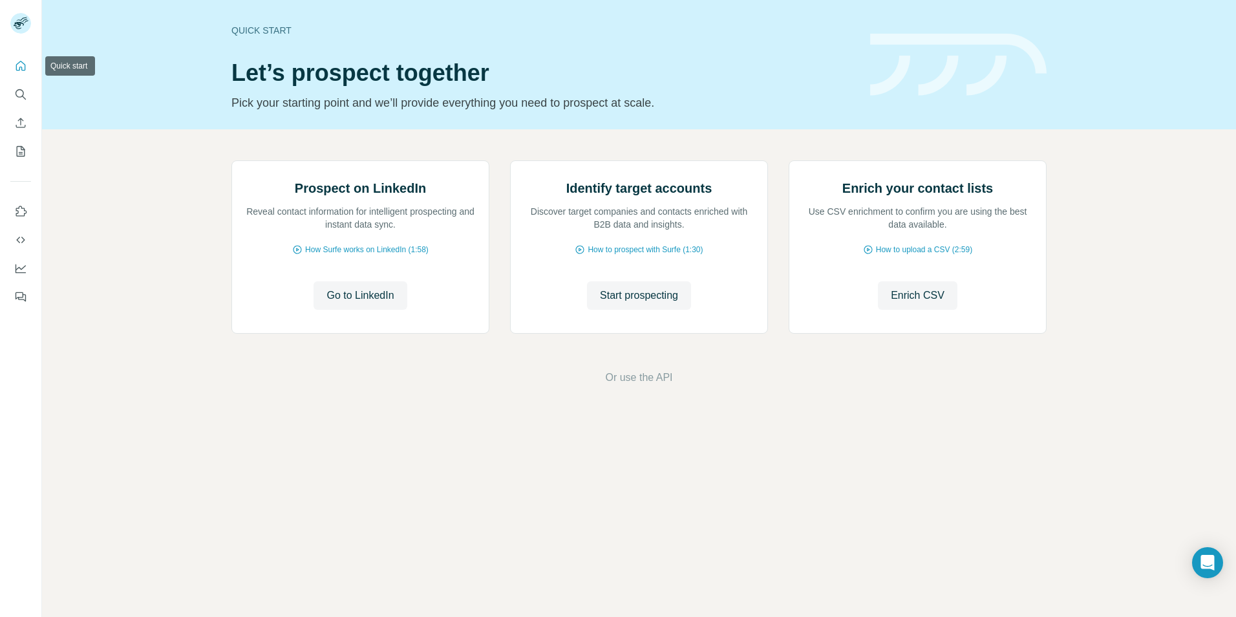 This screenshot has height=617, width=1236. Describe the element at coordinates (543, 73) in the screenshot. I see `h1: Let’s prospect together` at that location.